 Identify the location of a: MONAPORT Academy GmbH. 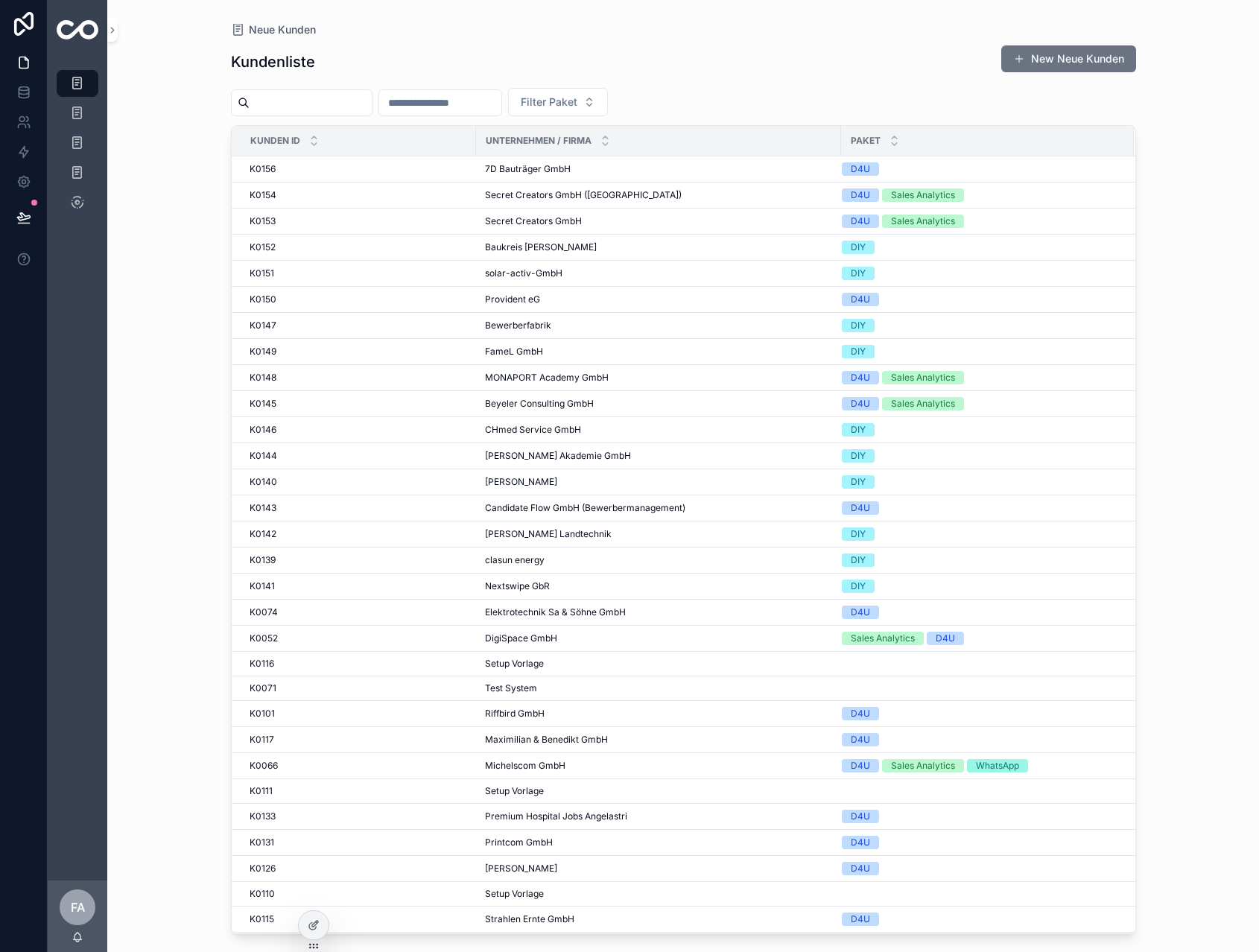
(658, 377).